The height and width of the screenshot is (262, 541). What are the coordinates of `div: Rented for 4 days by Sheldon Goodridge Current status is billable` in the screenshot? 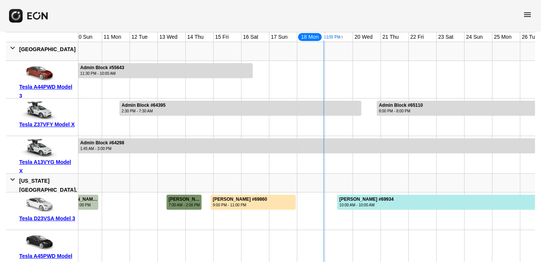 It's located at (253, 201).